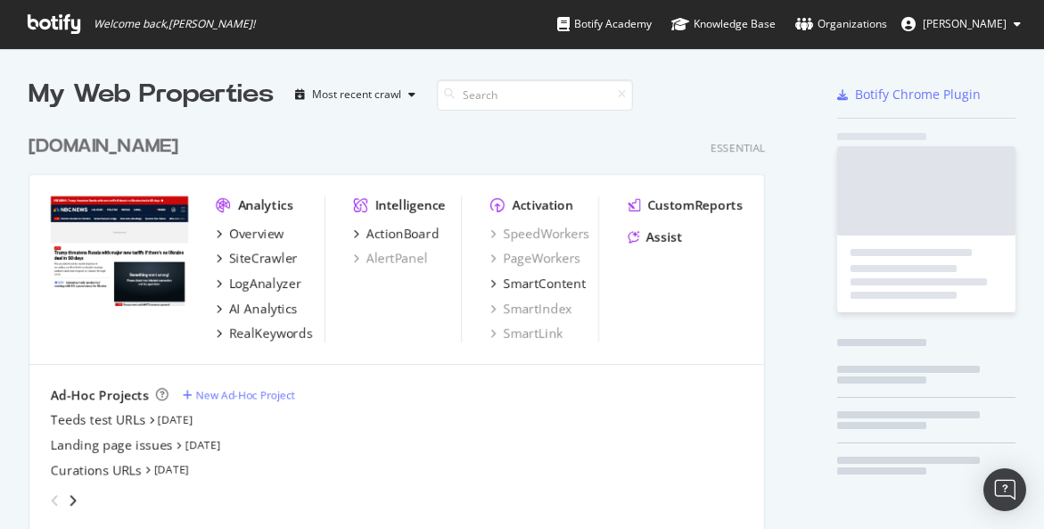  I want to click on div: Teeds test URLs, so click(98, 420).